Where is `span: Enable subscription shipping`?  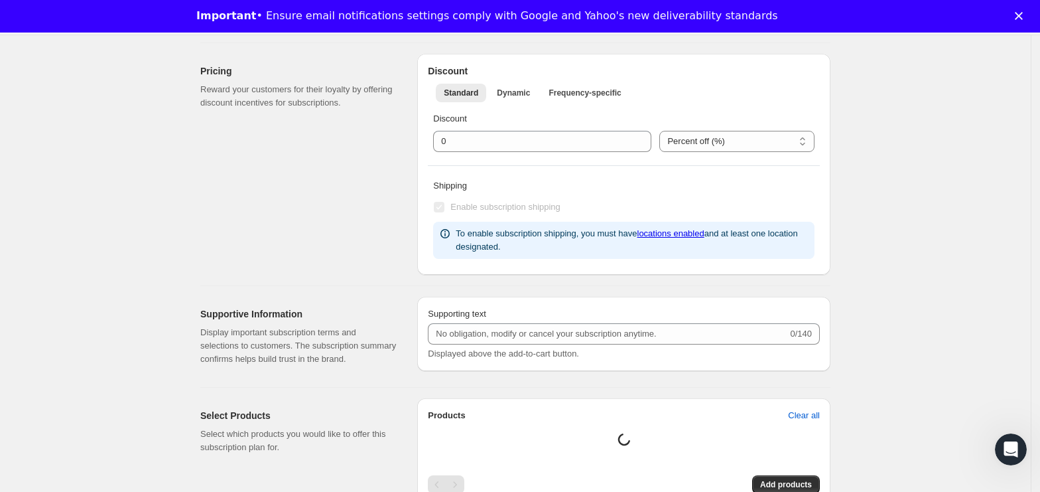
span: Enable subscription shipping is located at coordinates (506, 206).